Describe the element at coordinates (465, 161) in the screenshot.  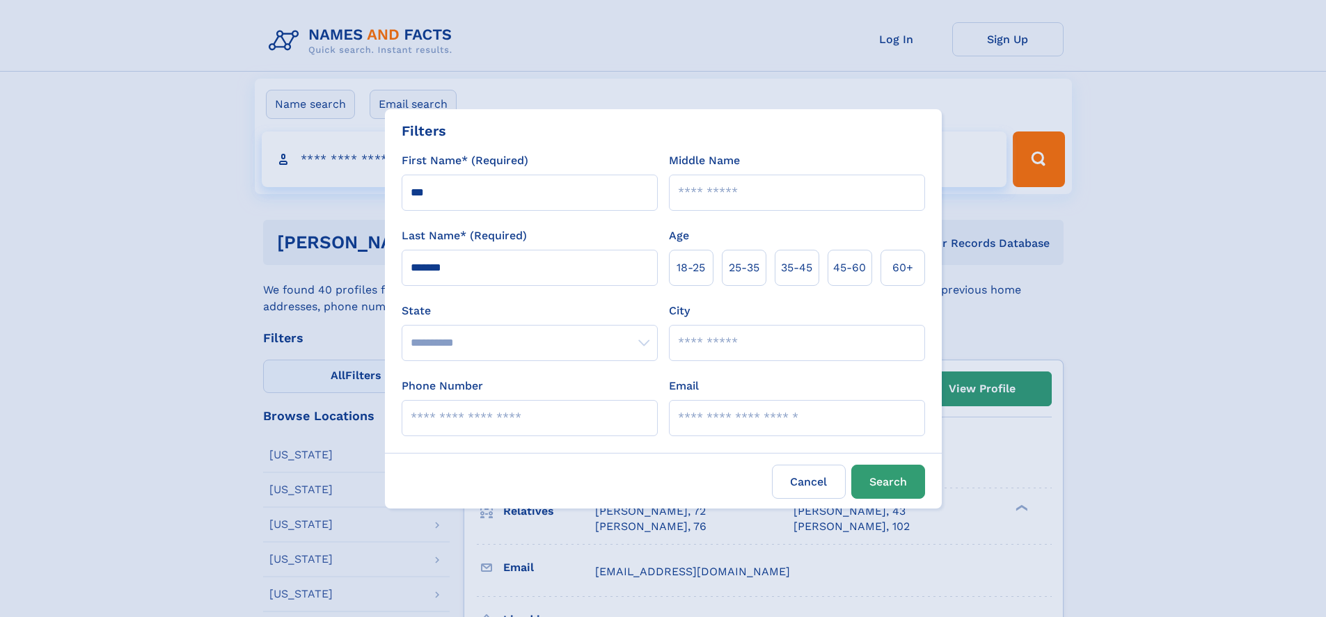
I see `label: First Name* (Required)` at that location.